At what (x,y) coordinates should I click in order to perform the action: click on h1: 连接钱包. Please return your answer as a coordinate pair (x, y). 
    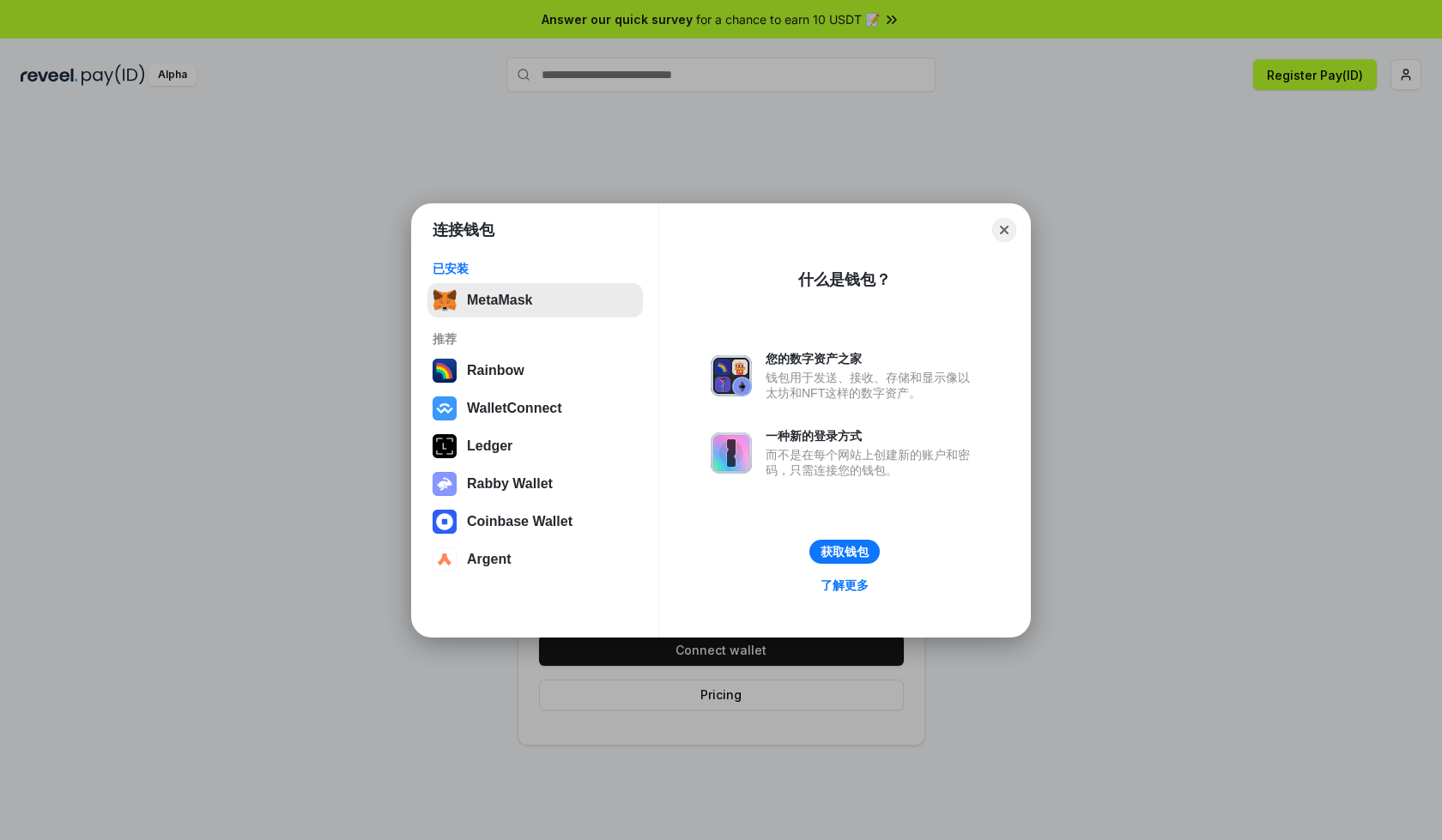
    Looking at the image, I should click on (463, 230).